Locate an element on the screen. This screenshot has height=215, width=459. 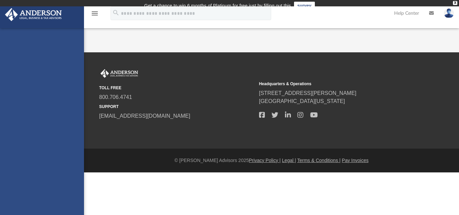
img: User Pic is located at coordinates (449, 13).